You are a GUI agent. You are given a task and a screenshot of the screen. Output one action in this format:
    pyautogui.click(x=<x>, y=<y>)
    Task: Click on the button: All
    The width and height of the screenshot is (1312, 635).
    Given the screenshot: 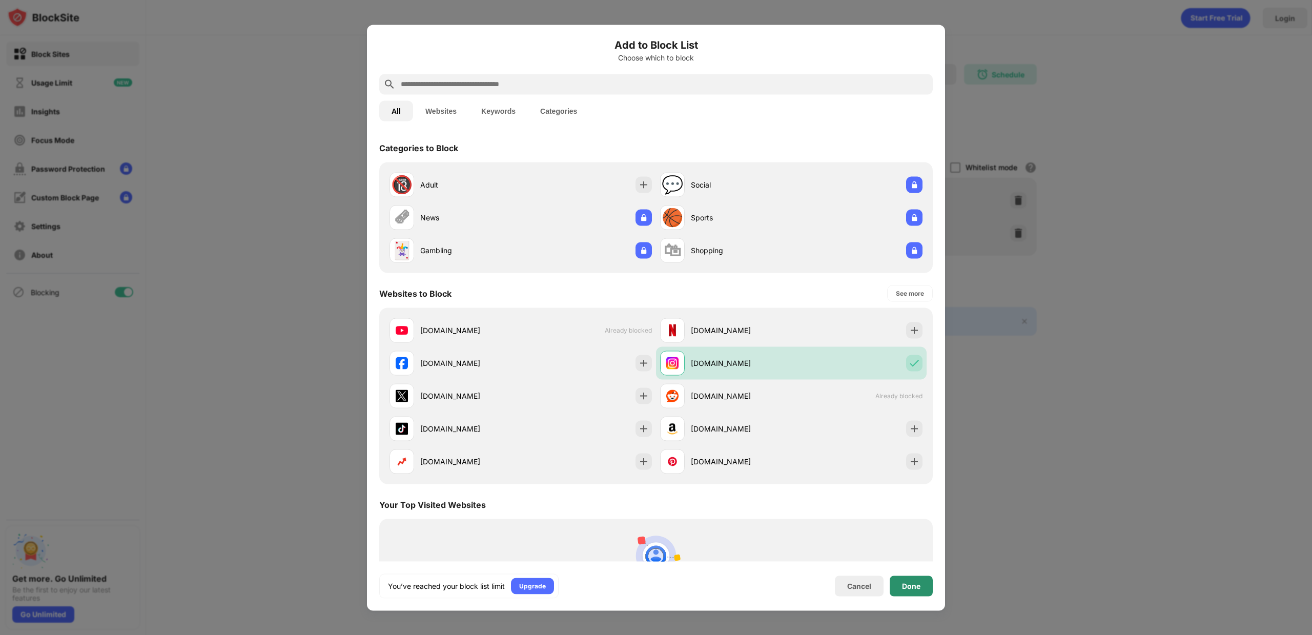 What is the action you would take?
    pyautogui.click(x=396, y=111)
    